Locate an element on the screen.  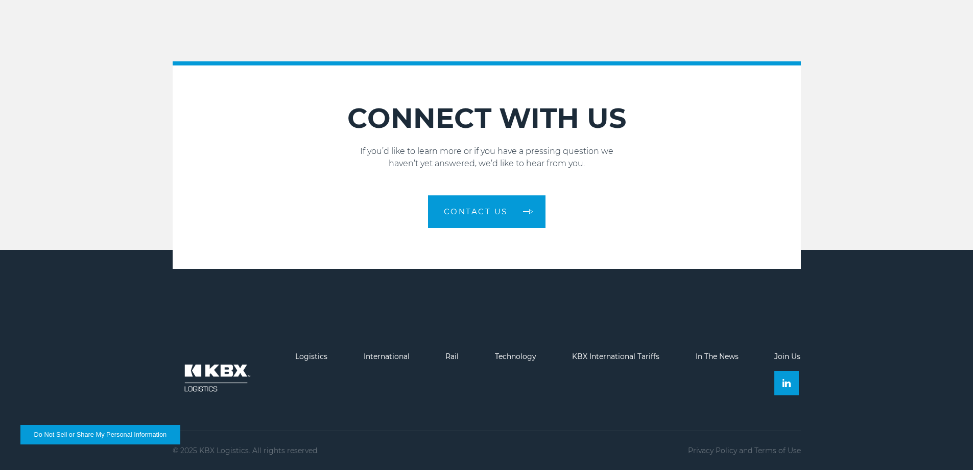
a: In The News is located at coordinates (717, 356).